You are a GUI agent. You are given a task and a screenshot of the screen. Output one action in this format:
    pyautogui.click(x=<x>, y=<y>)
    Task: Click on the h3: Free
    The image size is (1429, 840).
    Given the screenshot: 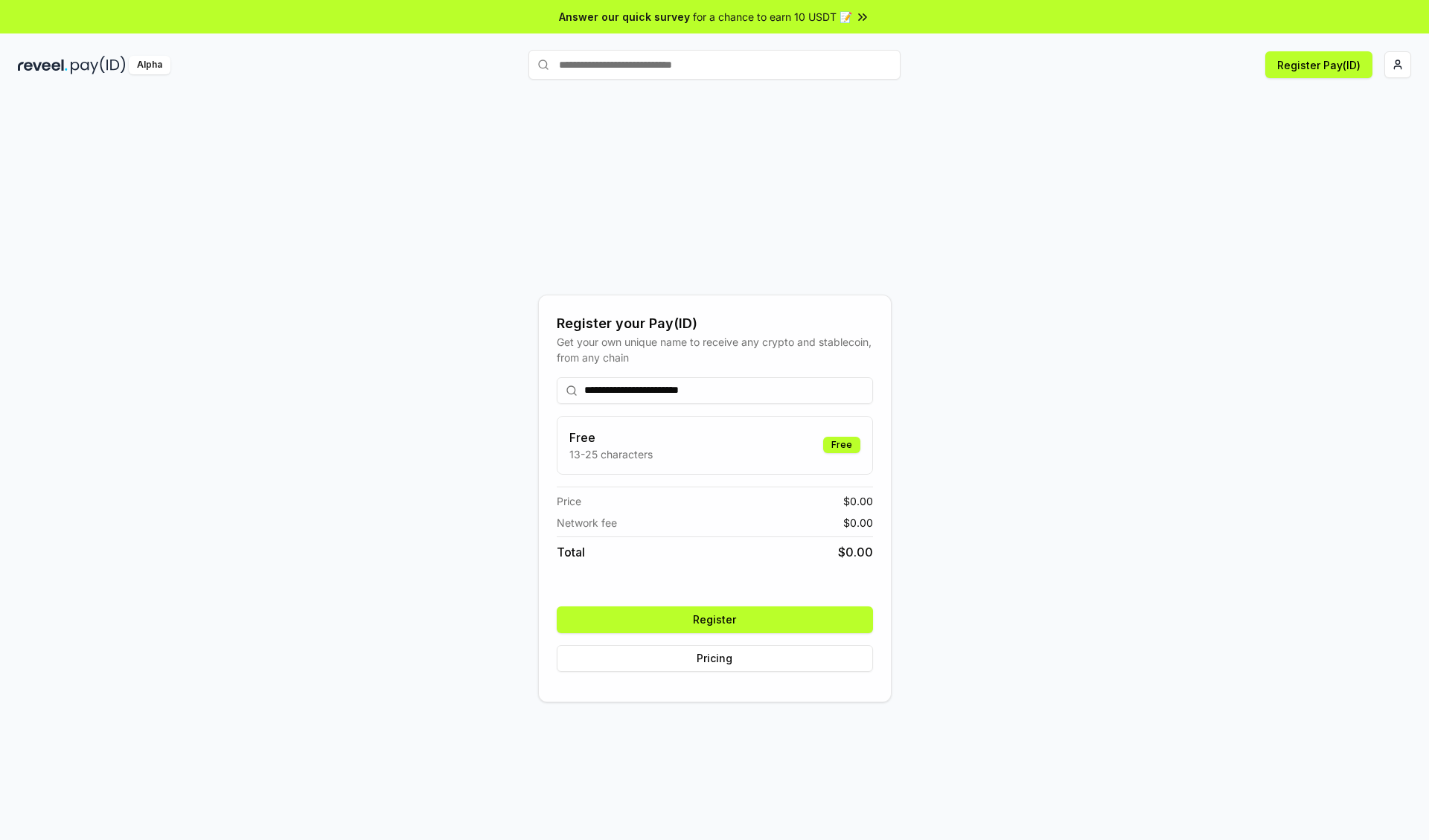 What is the action you would take?
    pyautogui.click(x=611, y=437)
    